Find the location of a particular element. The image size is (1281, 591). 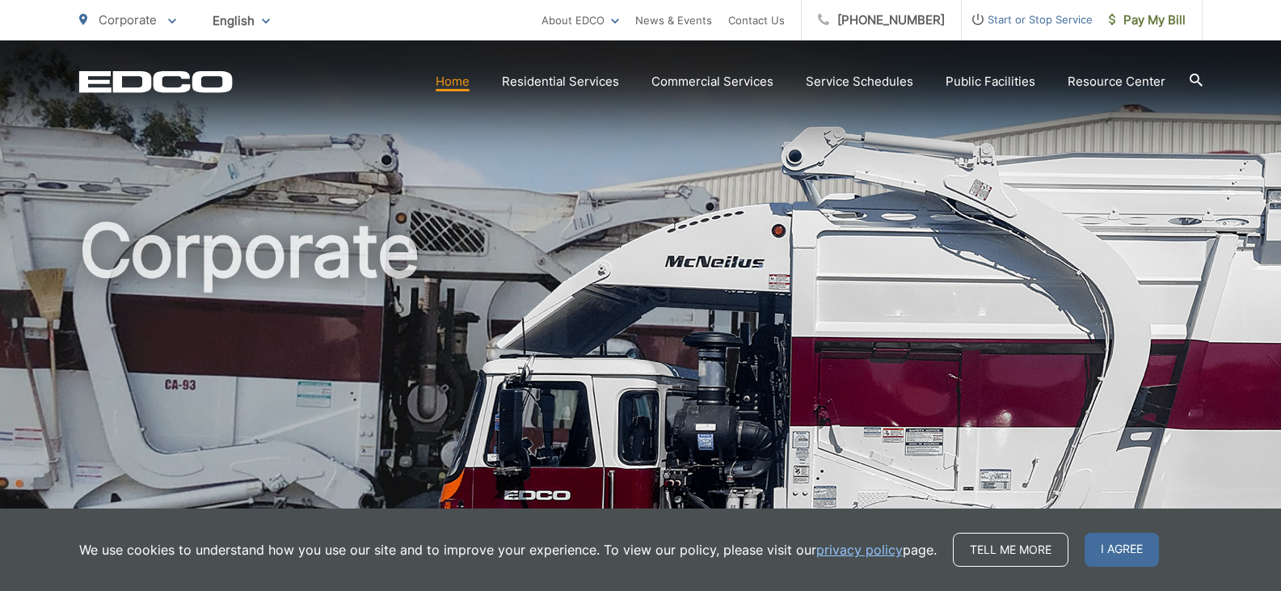

a: Resource Center is located at coordinates (1116, 82).